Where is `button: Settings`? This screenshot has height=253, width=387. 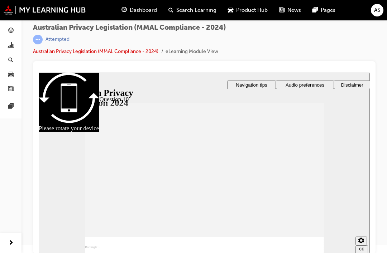 button: Settings is located at coordinates (322, 168).